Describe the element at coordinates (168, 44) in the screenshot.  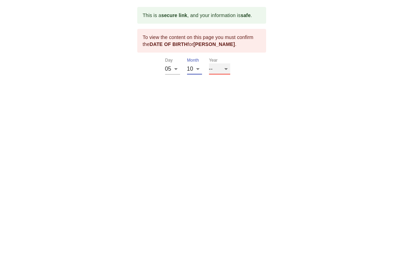
I see `b: DATE OF BIRTH` at that location.